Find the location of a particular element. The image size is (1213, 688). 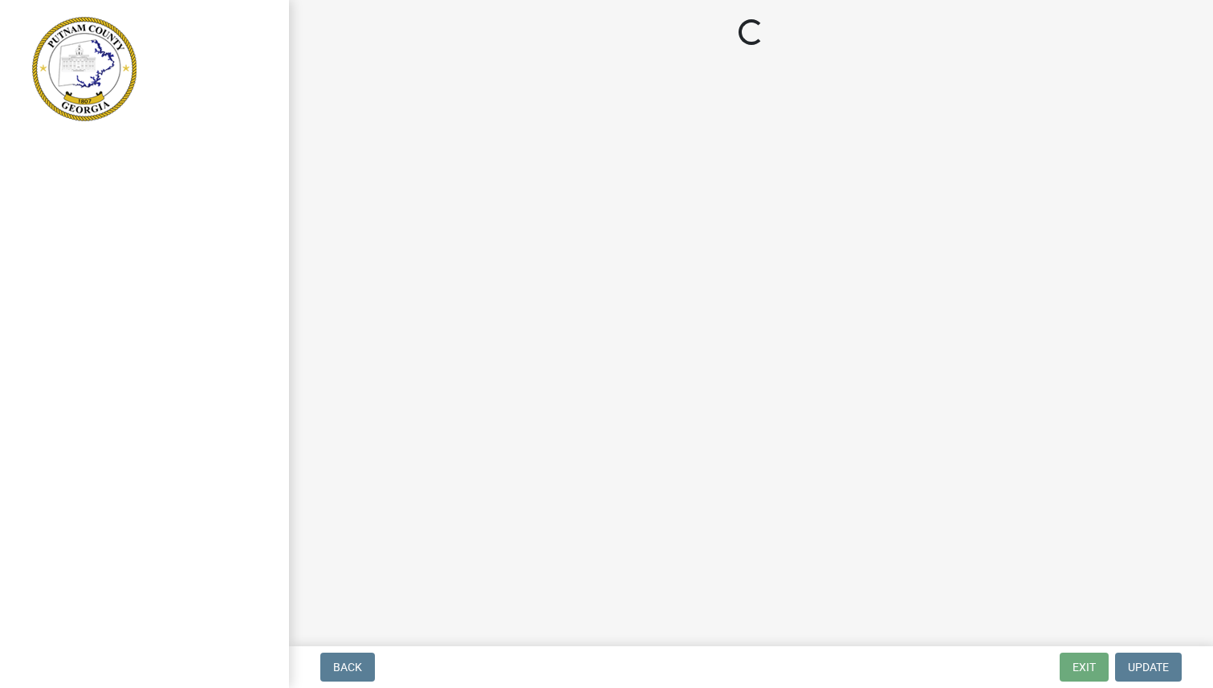

button: Back is located at coordinates (348, 667).